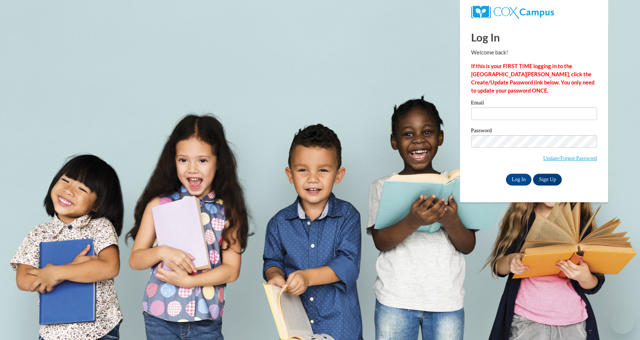  Describe the element at coordinates (519, 180) in the screenshot. I see `input: Log In` at that location.